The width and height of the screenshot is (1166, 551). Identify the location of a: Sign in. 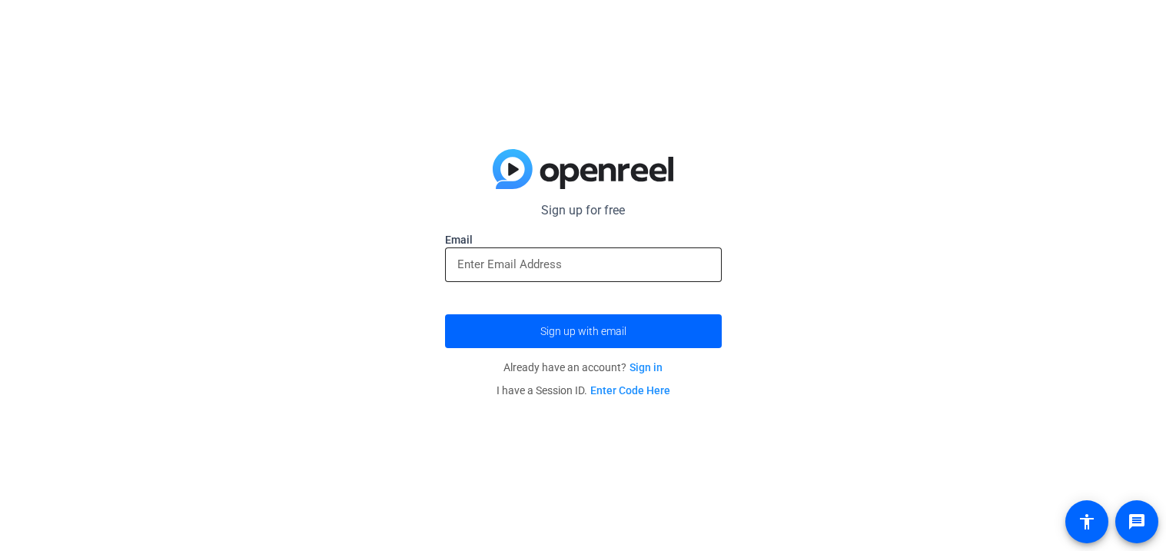
(646, 367).